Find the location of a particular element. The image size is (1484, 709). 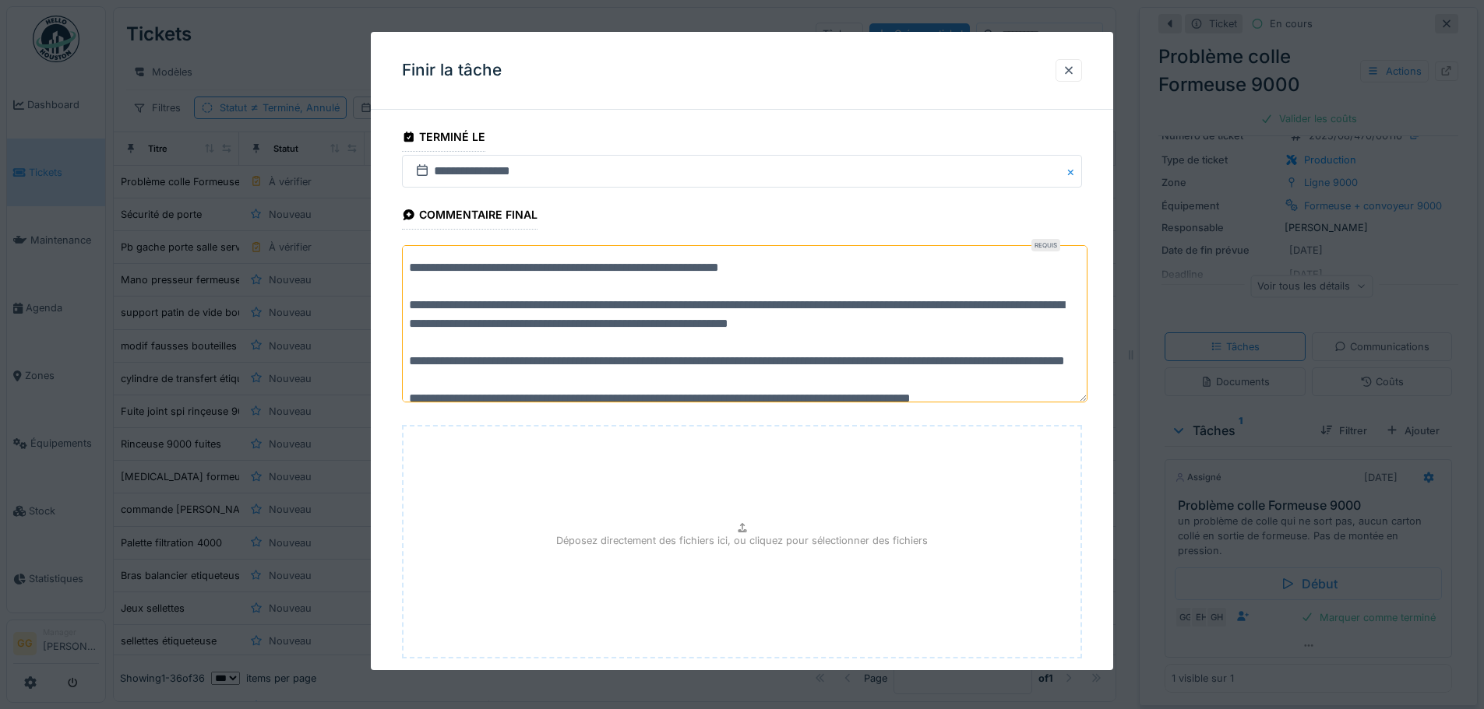

div: Requis is located at coordinates (1045, 245).